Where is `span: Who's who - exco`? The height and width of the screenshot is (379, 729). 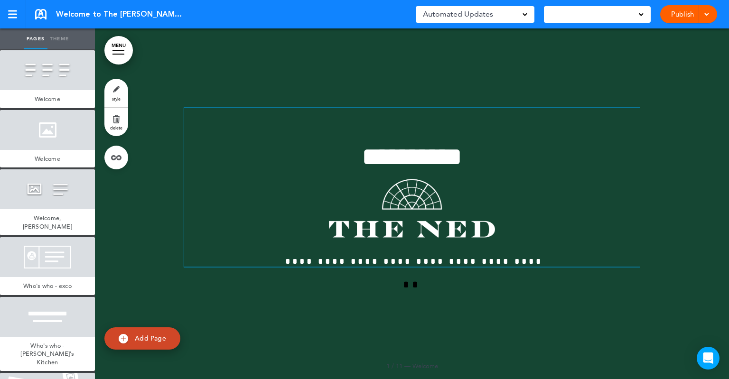 span: Who's who - exco is located at coordinates (47, 286).